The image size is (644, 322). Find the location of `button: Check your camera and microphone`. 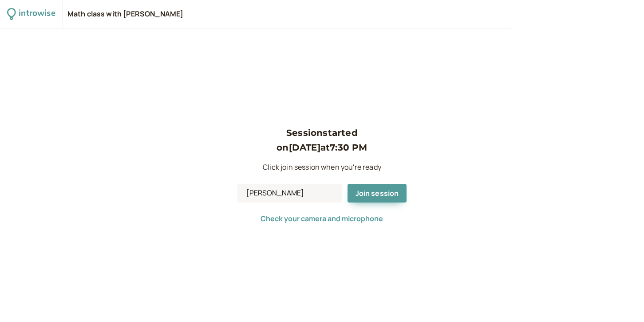

button: Check your camera and microphone is located at coordinates (322, 218).